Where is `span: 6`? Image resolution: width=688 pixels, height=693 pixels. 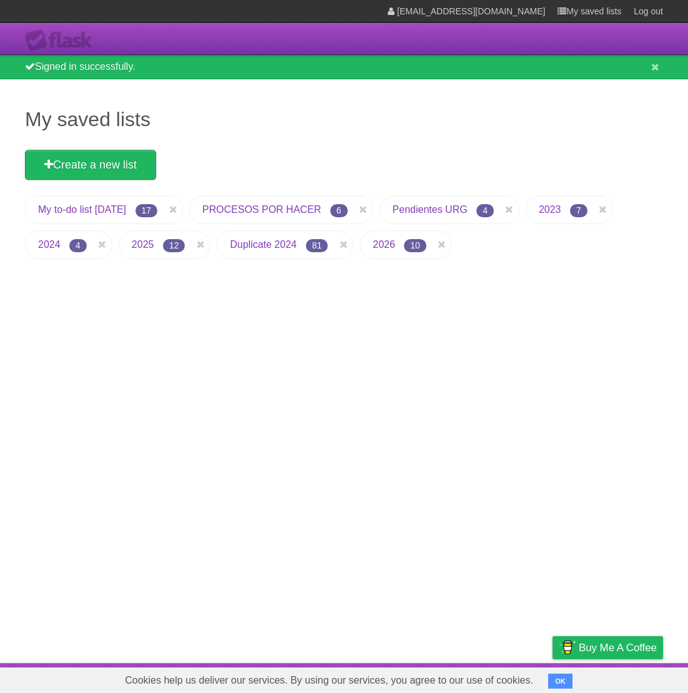
span: 6 is located at coordinates (339, 211).